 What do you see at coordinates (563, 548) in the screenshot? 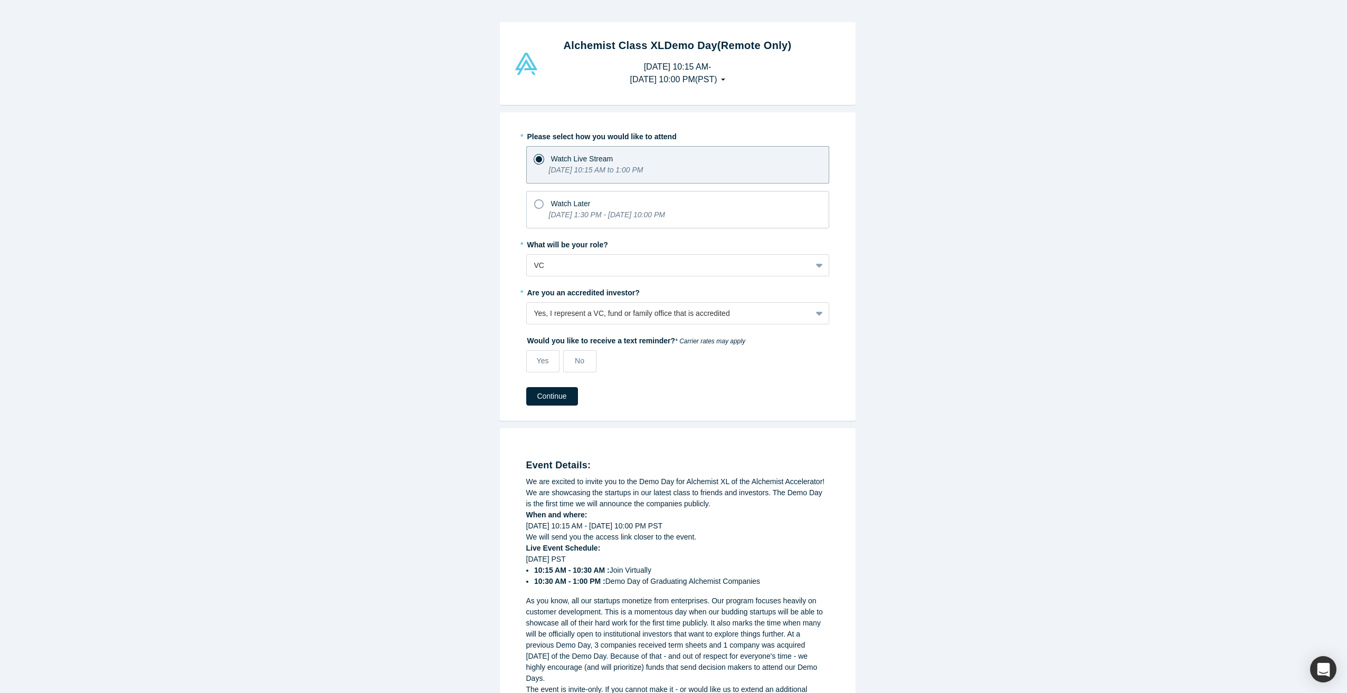
I see `strong: Live Event Schedule:` at bounding box center [563, 548].